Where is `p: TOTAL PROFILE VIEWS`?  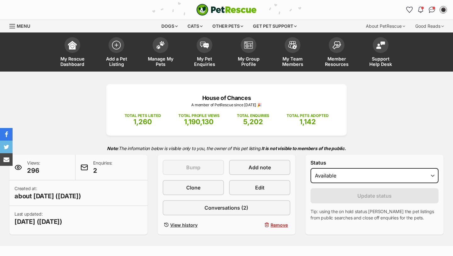
p: TOTAL PROFILE VIEWS is located at coordinates (199, 115).